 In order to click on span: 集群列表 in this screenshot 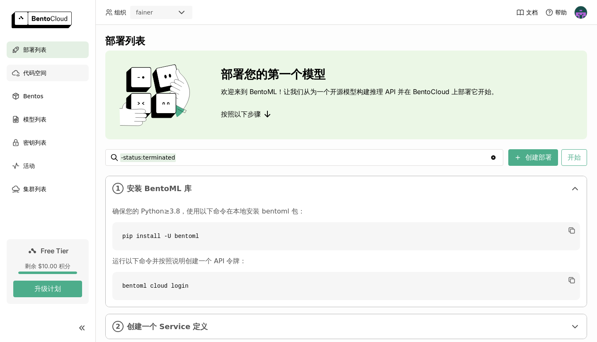, I will do `click(35, 189)`.